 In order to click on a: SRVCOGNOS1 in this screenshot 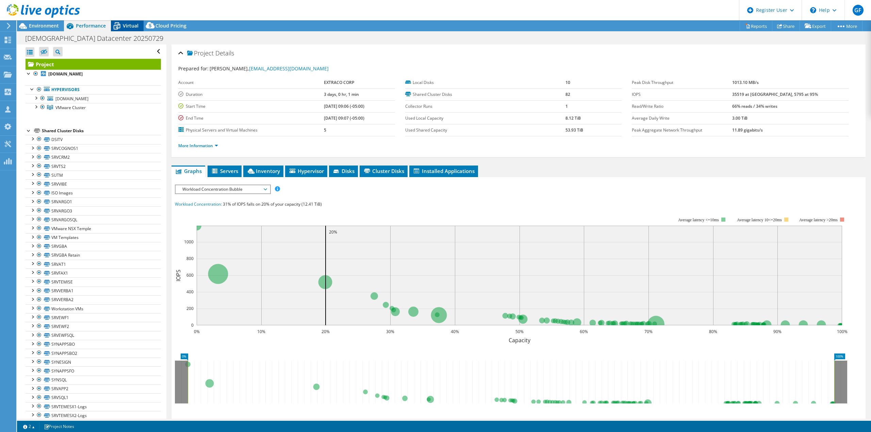, I will do `click(93, 149)`.